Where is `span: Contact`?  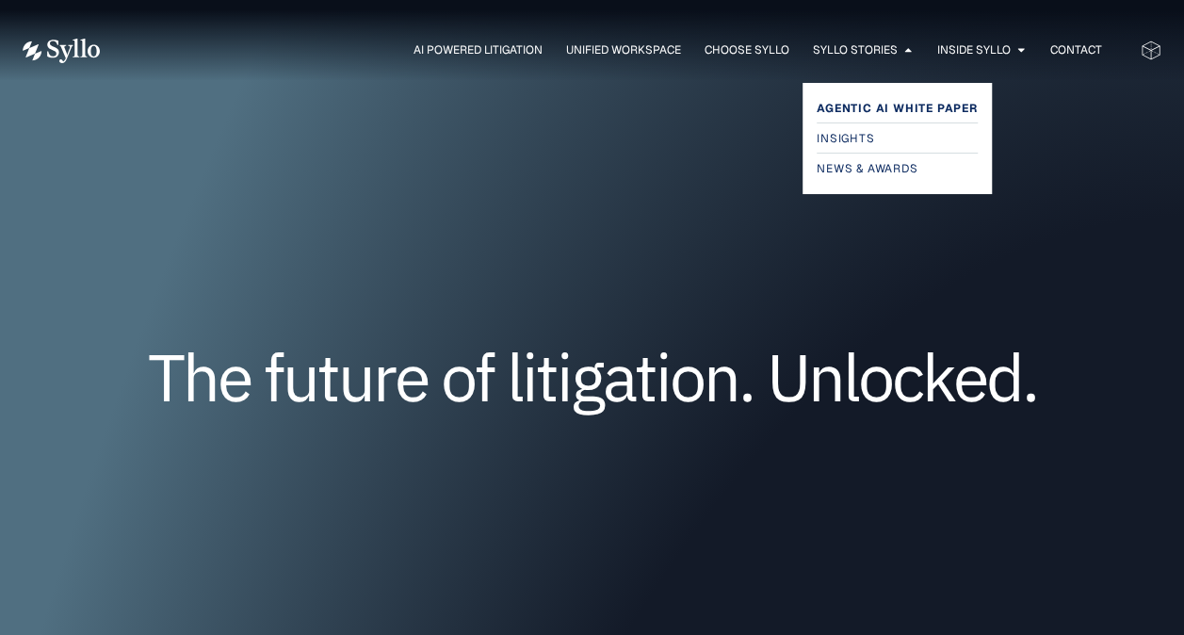
span: Contact is located at coordinates (1075, 50).